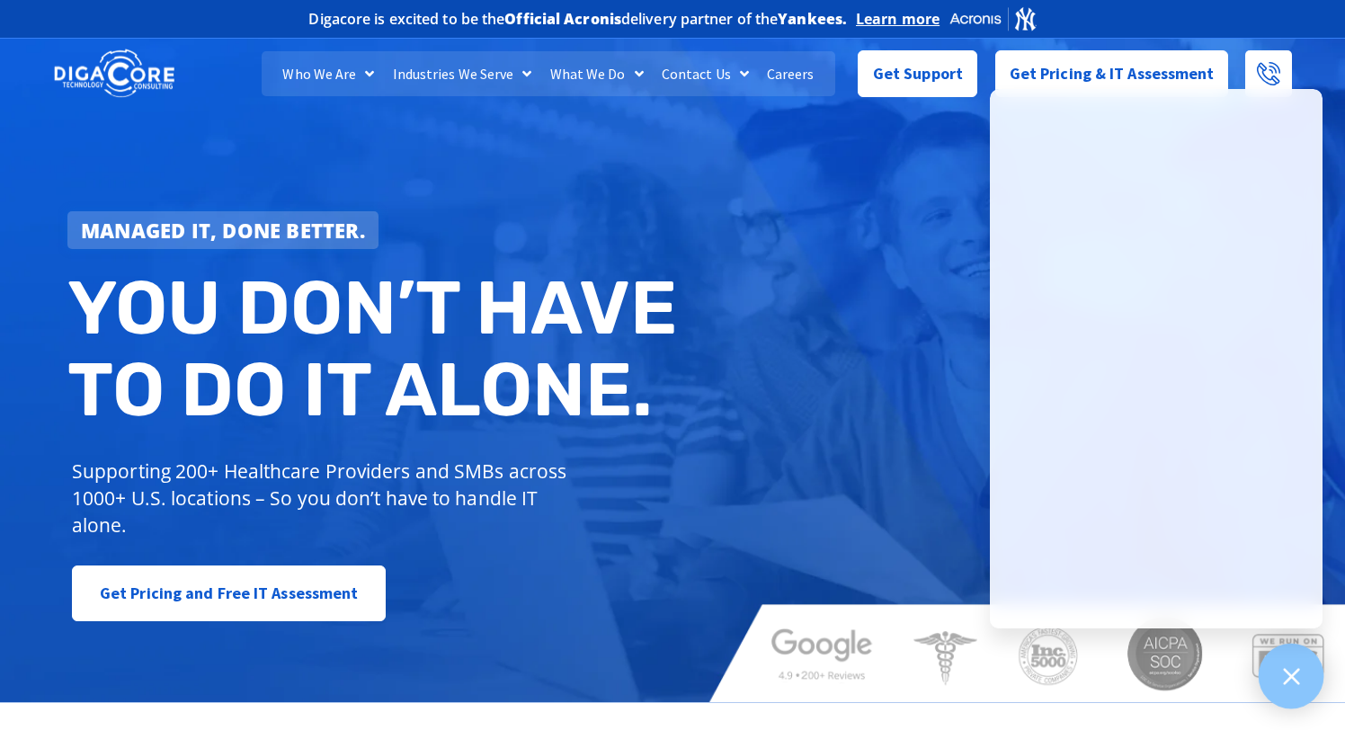 This screenshot has height=730, width=1345. What do you see at coordinates (228, 593) in the screenshot?
I see `span: Get Pricing and Free IT Assessment` at bounding box center [228, 593].